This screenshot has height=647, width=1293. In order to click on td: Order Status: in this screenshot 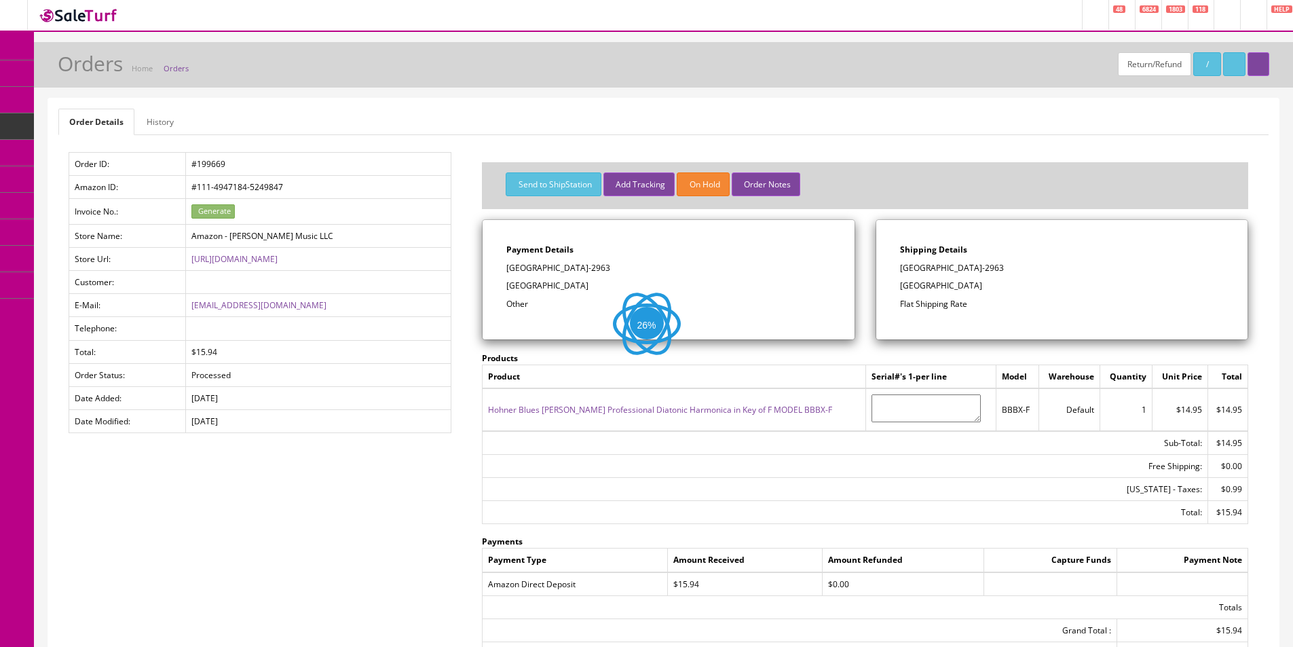, I will do `click(128, 375)`.